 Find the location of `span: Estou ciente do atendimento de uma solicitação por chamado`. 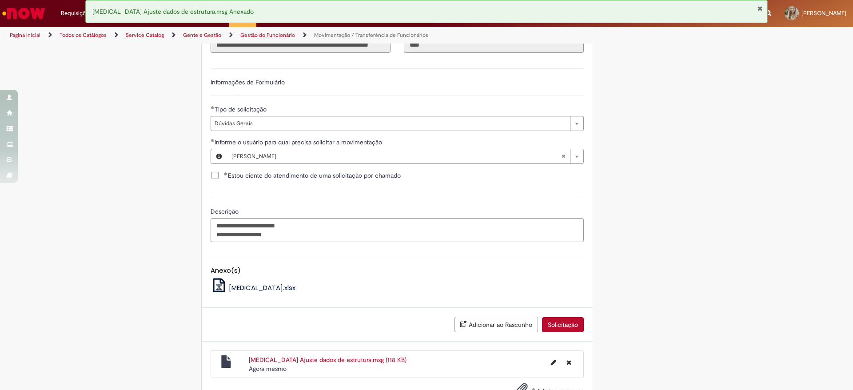

span: Estou ciente do atendimento de uma solicitação por chamado is located at coordinates (312, 175).